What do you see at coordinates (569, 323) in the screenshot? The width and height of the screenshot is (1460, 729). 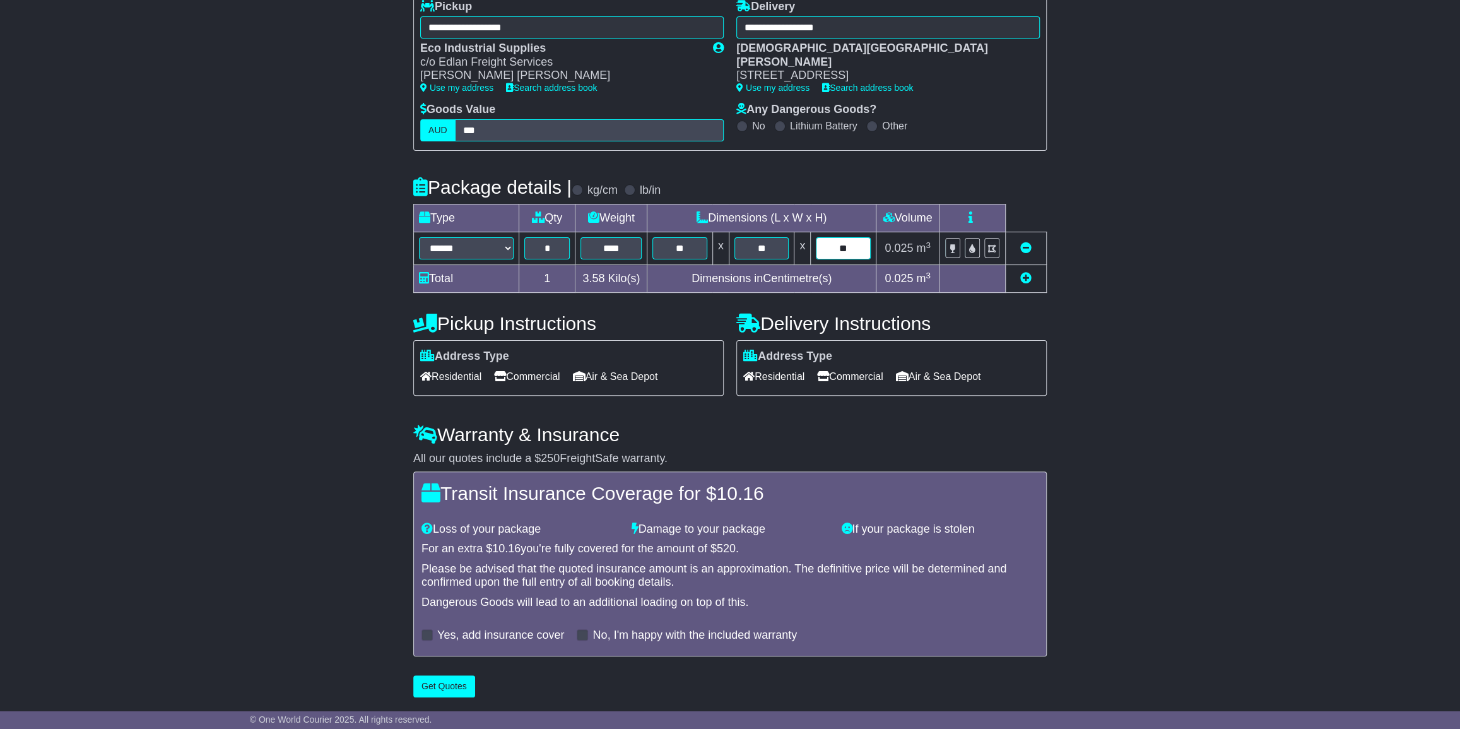 I see `h4: Pickup Instructions` at bounding box center [569, 323].